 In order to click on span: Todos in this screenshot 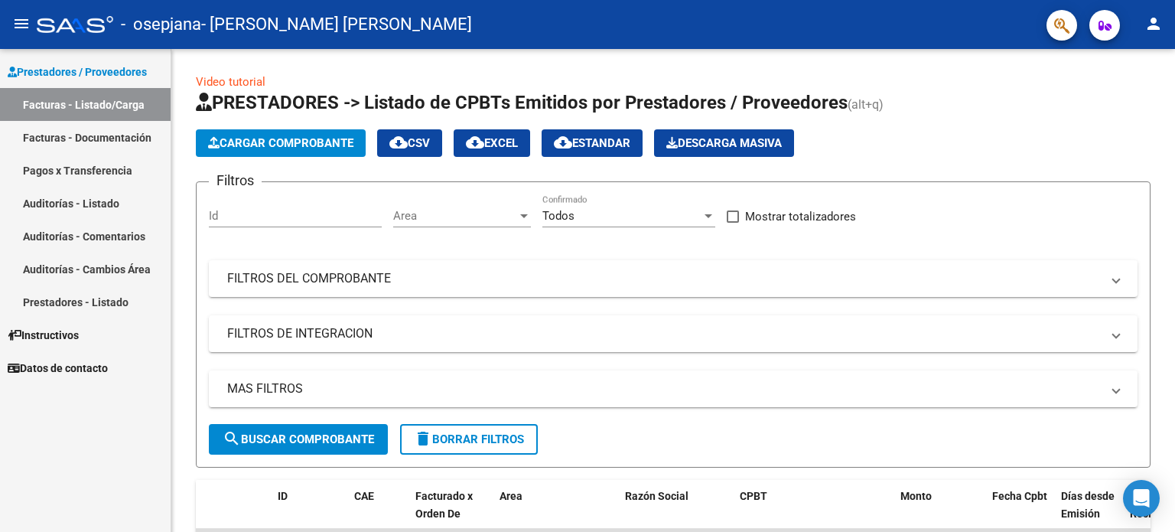, I will do `click(559, 216)`.